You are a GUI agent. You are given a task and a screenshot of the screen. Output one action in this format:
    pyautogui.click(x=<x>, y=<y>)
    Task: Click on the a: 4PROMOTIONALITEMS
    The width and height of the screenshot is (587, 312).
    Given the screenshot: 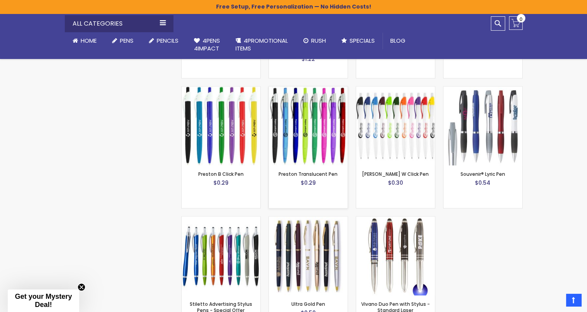 What is the action you would take?
    pyautogui.click(x=262, y=45)
    